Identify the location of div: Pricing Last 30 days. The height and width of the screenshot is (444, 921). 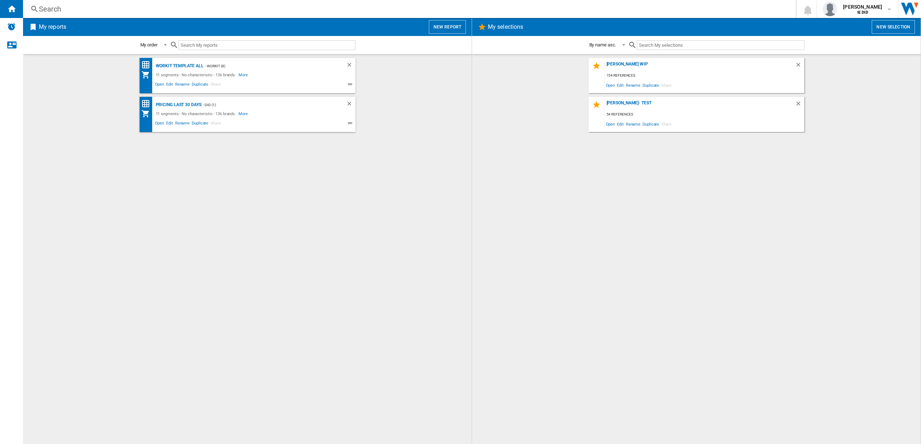
(178, 105).